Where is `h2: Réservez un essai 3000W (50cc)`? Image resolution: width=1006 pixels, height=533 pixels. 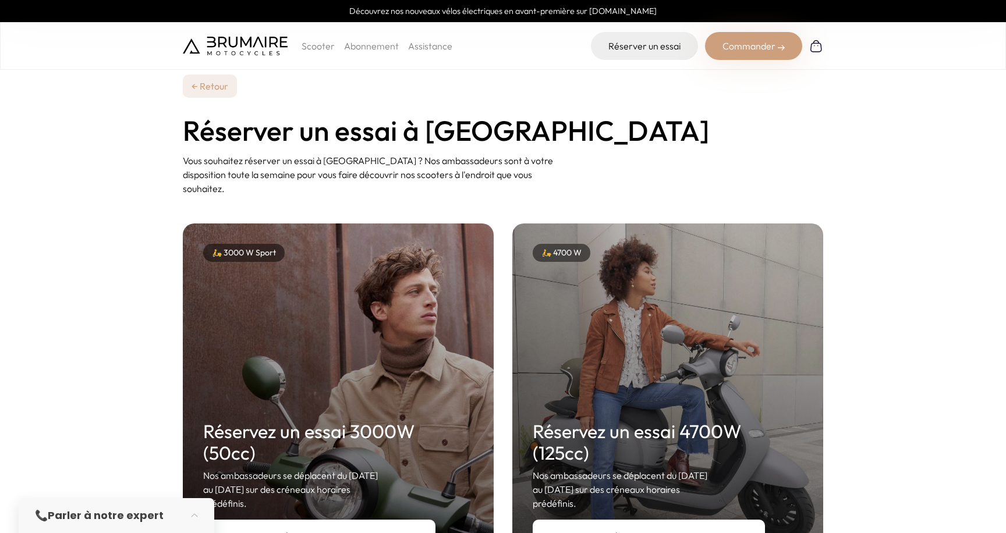 h2: Réservez un essai 3000W (50cc) is located at coordinates (319, 443).